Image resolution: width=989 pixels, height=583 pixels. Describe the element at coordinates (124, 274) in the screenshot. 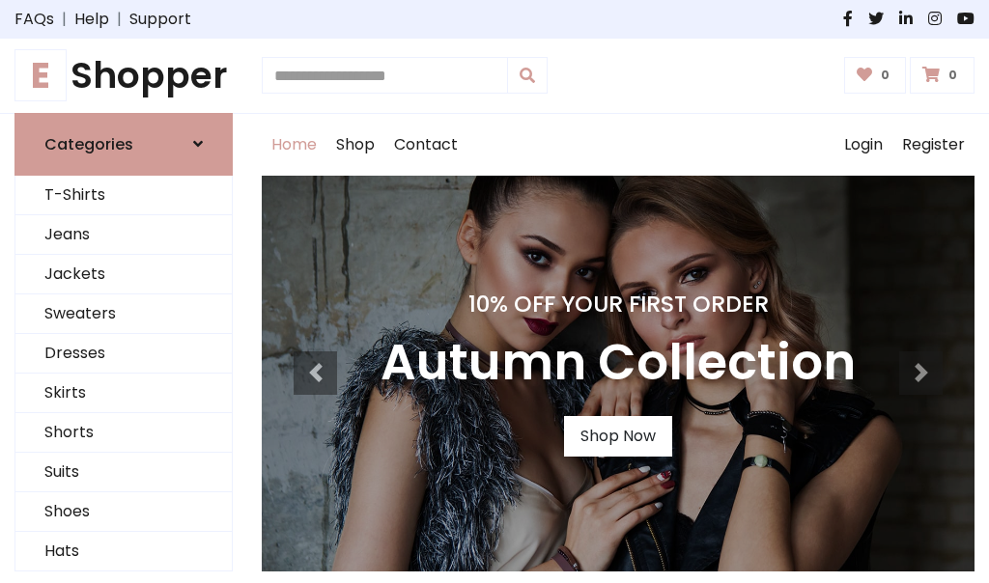

I see `a: Jackets` at that location.